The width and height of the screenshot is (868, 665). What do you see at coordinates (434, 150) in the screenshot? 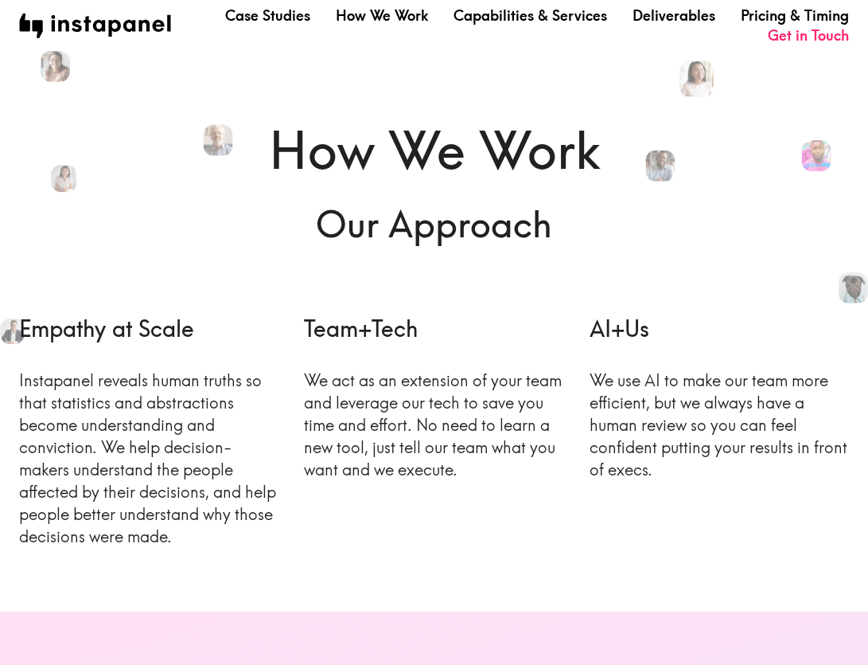
I see `h1: How We Work` at bounding box center [434, 150].